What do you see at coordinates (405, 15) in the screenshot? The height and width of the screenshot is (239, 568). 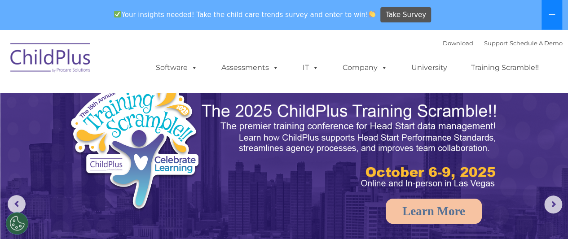 I see `a: Take Survey` at bounding box center [405, 15].